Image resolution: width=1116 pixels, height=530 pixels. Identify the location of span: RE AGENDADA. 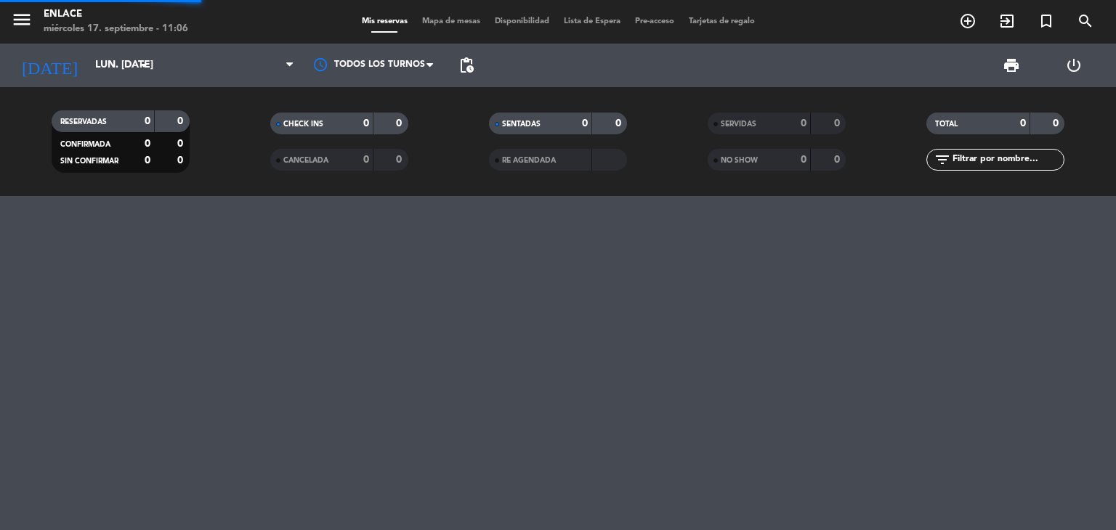
(529, 161).